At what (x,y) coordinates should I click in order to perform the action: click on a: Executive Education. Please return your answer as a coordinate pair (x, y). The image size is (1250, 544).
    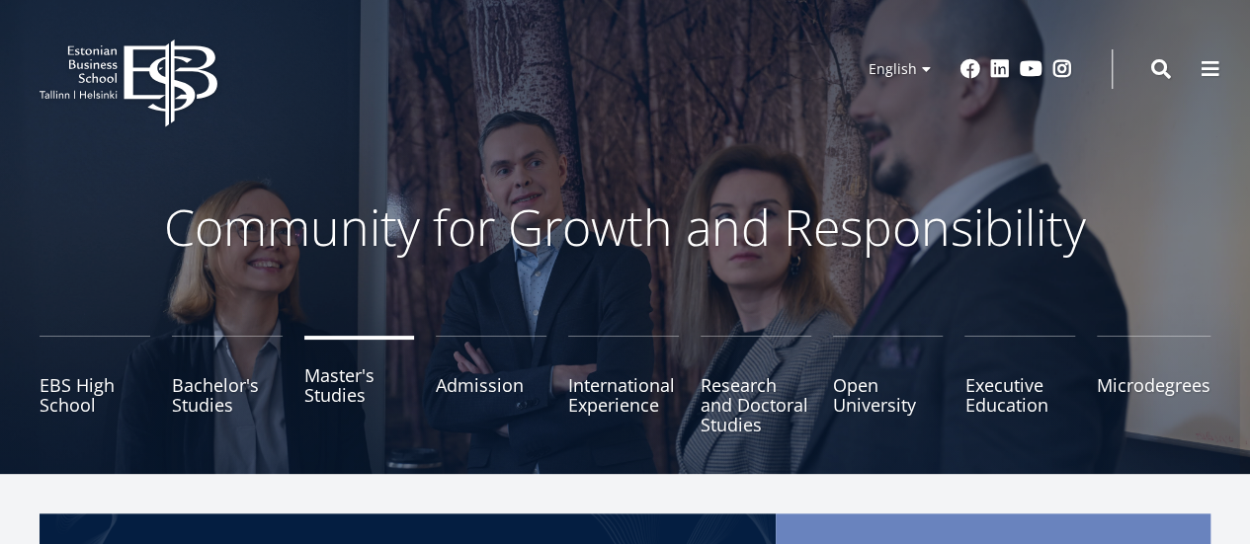
    Looking at the image, I should click on (1020, 385).